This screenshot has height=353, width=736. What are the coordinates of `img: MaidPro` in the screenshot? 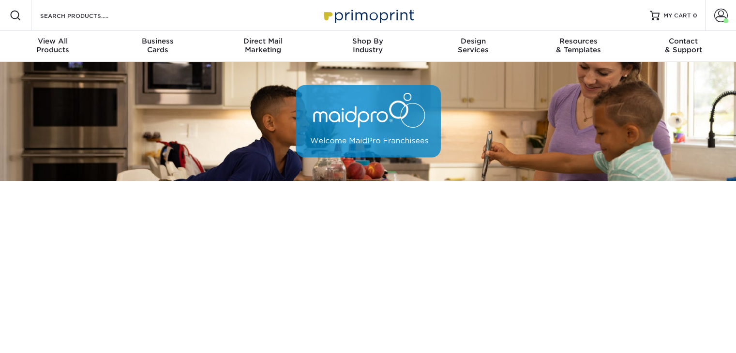 It's located at (368, 121).